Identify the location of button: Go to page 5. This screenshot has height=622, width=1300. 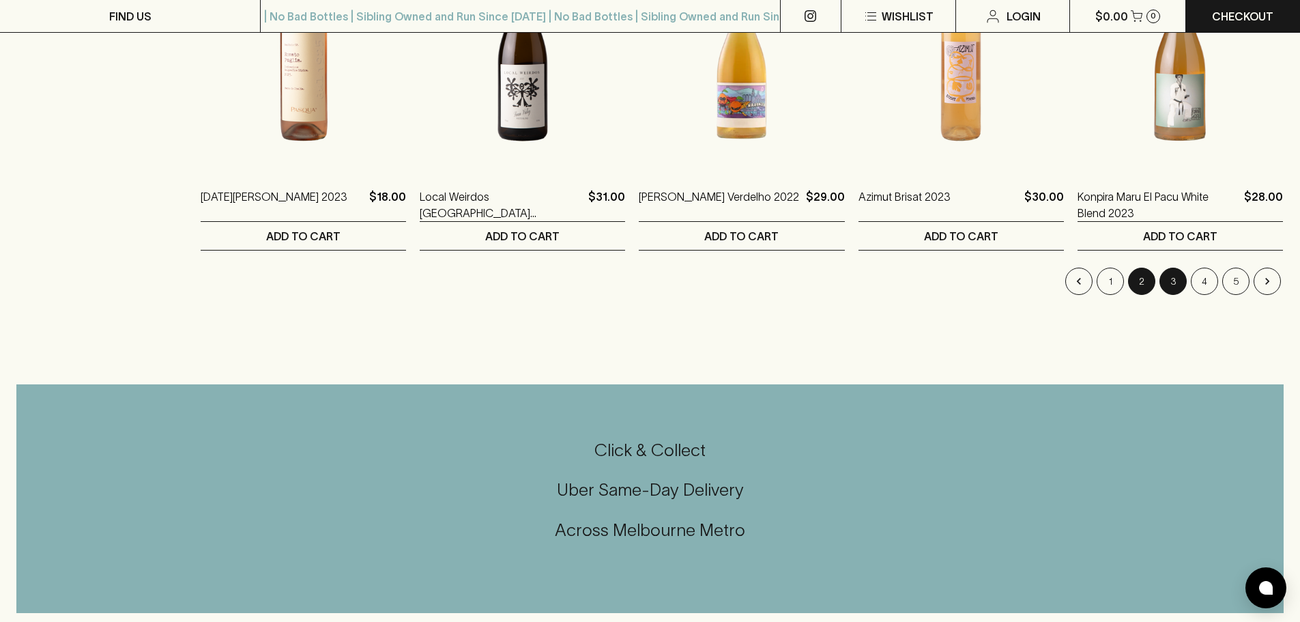
(1236, 281).